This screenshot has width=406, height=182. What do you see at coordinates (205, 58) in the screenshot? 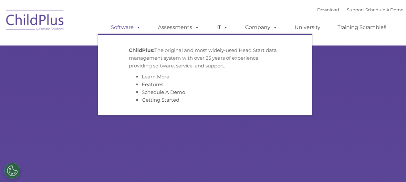
I see `p: The original and most widely-used Head Start data management system with over 35 years of experie...` at bounding box center [205, 58].